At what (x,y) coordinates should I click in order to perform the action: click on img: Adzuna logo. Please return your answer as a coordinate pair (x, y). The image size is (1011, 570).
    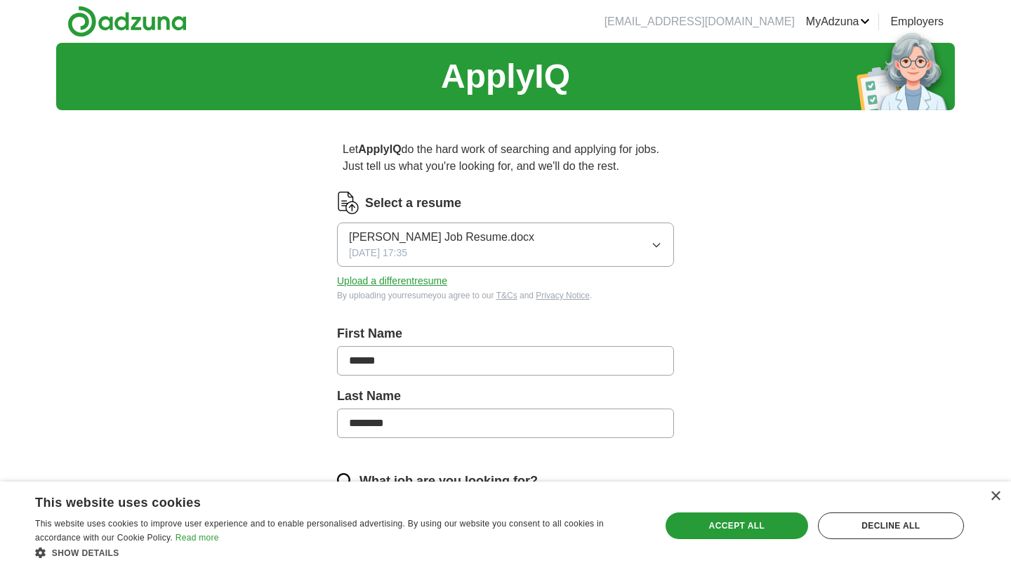
    Looking at the image, I should click on (127, 21).